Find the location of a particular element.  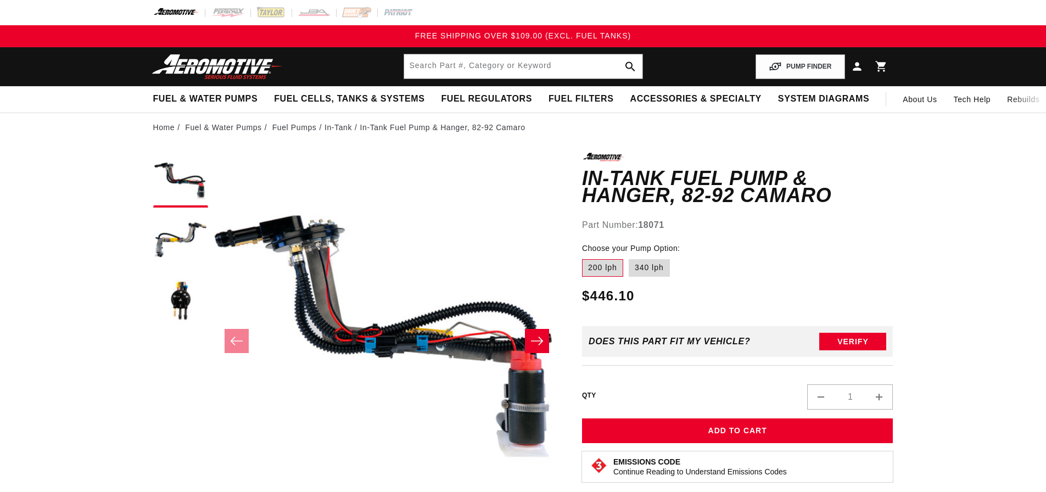

span: Accessories & Specialty is located at coordinates (696, 99).